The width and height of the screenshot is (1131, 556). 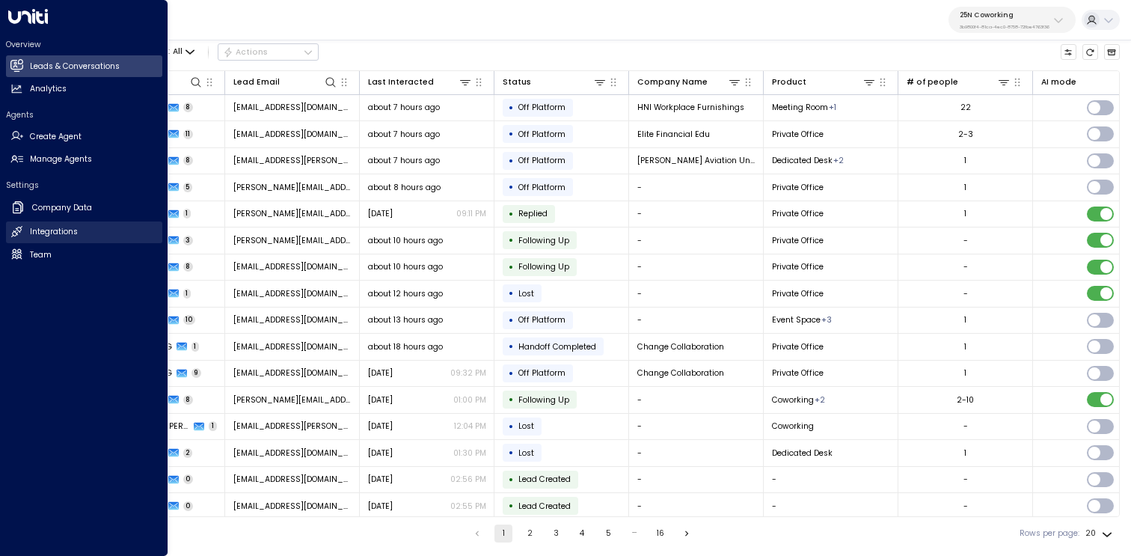 What do you see at coordinates (404, 107) in the screenshot?
I see `span: about 7 hours ago` at bounding box center [404, 107].